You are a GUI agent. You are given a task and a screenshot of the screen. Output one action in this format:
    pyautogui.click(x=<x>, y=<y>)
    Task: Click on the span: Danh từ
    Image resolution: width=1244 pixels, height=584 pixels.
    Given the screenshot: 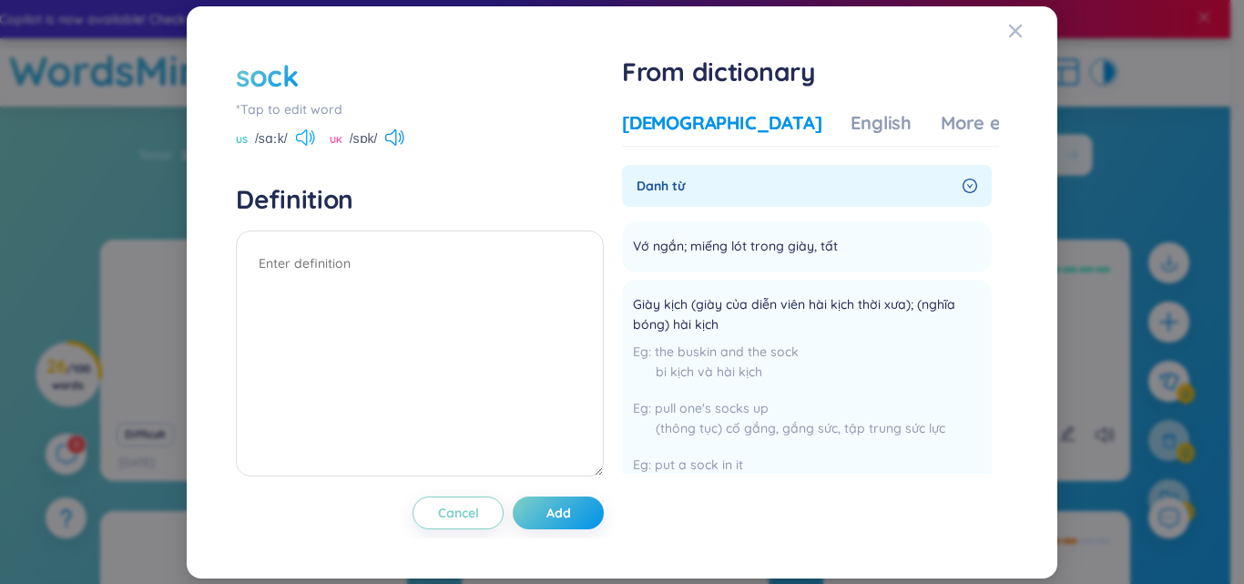 What is the action you would take?
    pyautogui.click(x=796, y=186)
    